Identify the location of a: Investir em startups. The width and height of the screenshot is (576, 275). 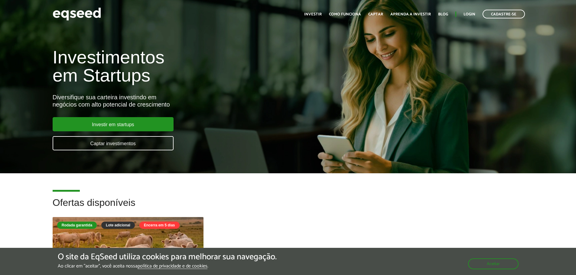
(113, 124).